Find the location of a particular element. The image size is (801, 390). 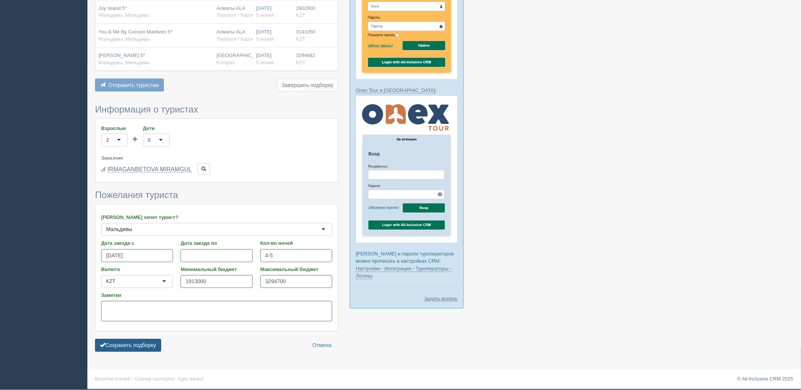

button: Сохранить подборку is located at coordinates (128, 346).